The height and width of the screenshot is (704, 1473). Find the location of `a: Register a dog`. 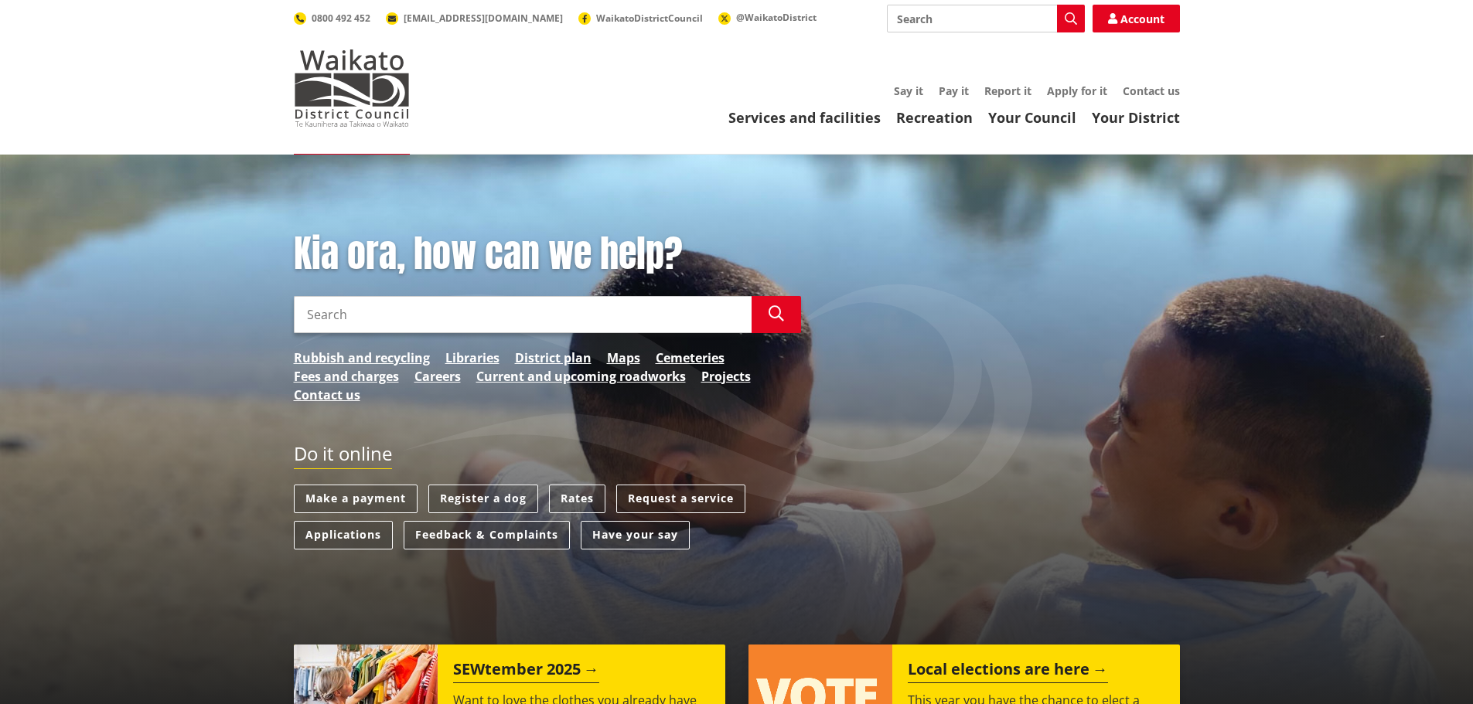

a: Register a dog is located at coordinates (483, 499).